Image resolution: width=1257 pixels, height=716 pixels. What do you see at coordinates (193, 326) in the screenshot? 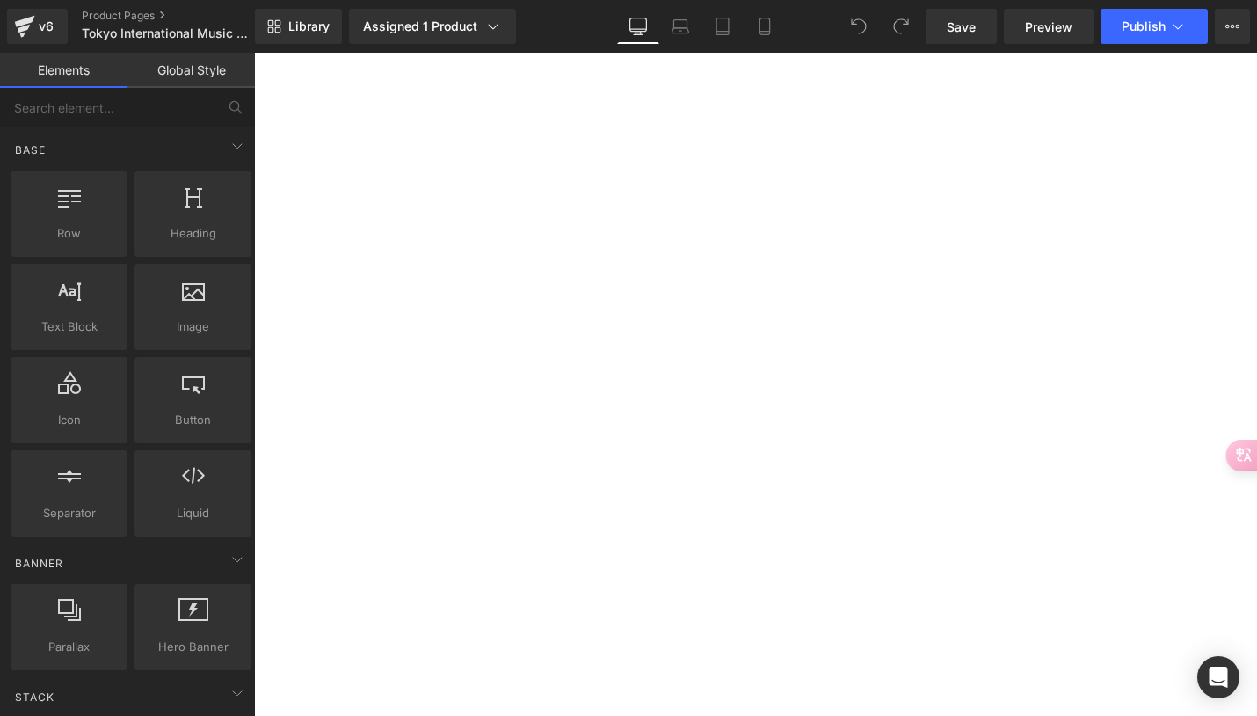
I see `span: Image` at bounding box center [193, 326].